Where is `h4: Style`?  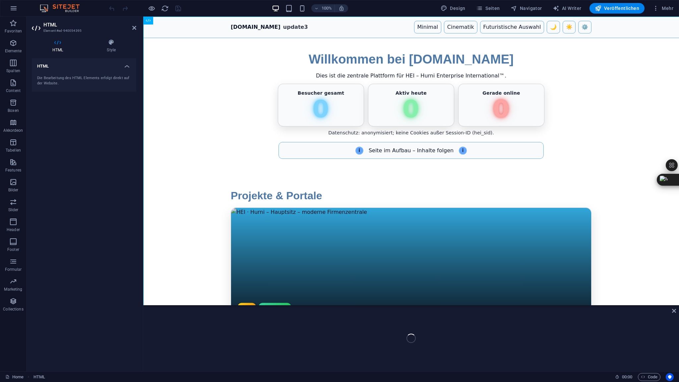
h4: Style is located at coordinates (111, 46).